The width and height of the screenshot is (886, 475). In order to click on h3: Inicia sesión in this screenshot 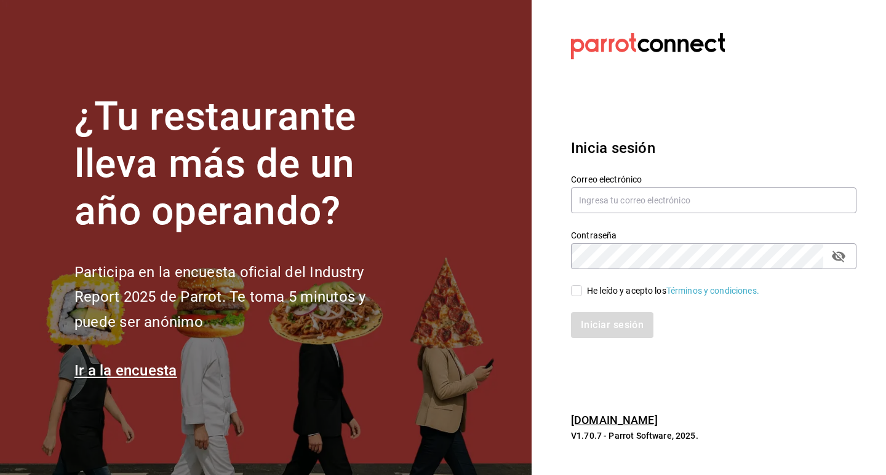, I will do `click(713, 148)`.